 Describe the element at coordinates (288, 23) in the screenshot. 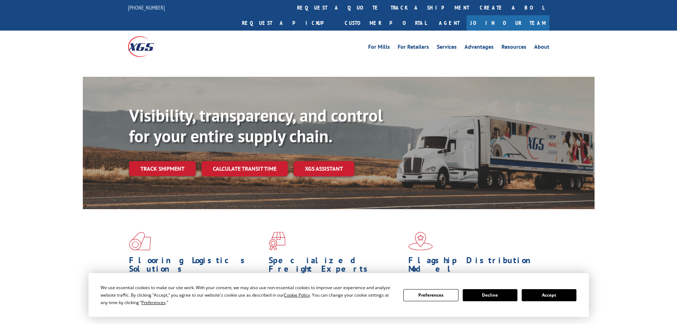

I see `a: Request a pickup` at that location.